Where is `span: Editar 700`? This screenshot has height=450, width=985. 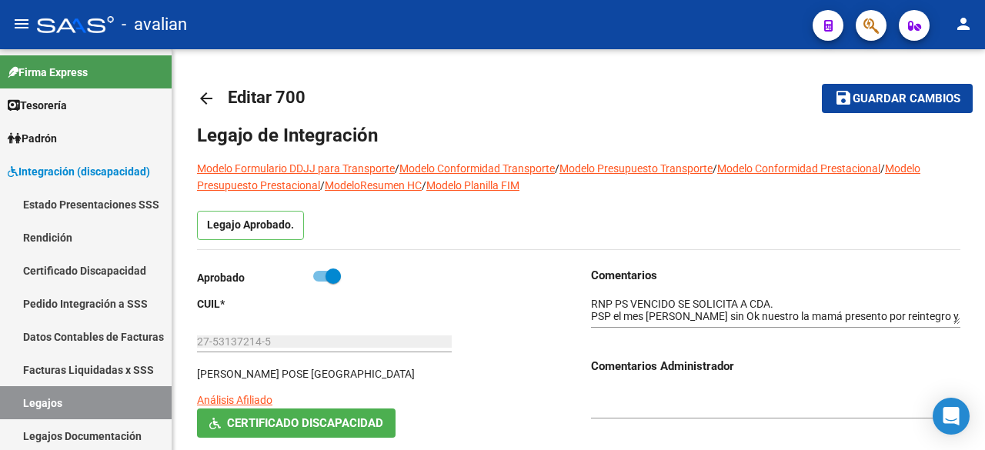 span: Editar 700 is located at coordinates (266, 97).